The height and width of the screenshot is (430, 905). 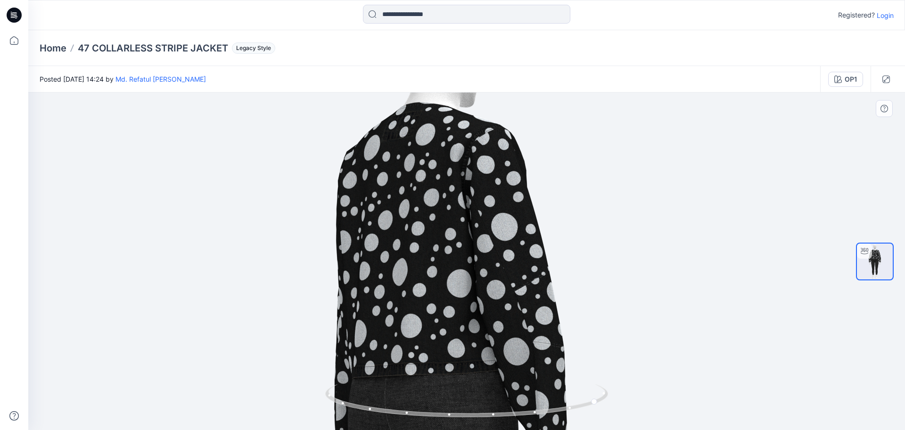 I want to click on img: turntable-20-08-2025-08:28:11, so click(x=875, y=261).